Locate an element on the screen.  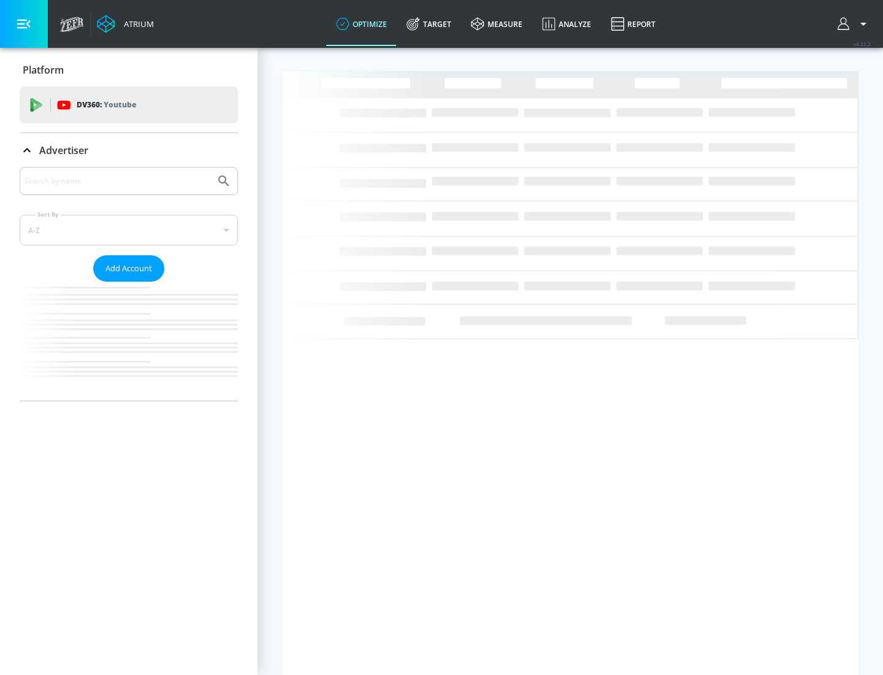
a: Atrium is located at coordinates (125, 24).